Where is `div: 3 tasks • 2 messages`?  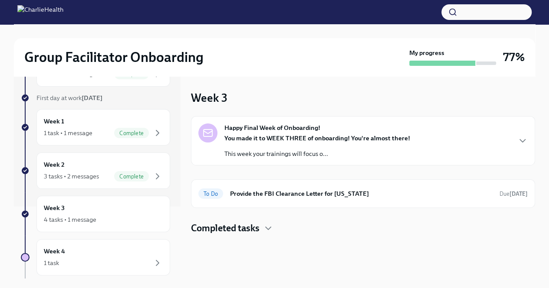
div: 3 tasks • 2 messages is located at coordinates (71, 177).